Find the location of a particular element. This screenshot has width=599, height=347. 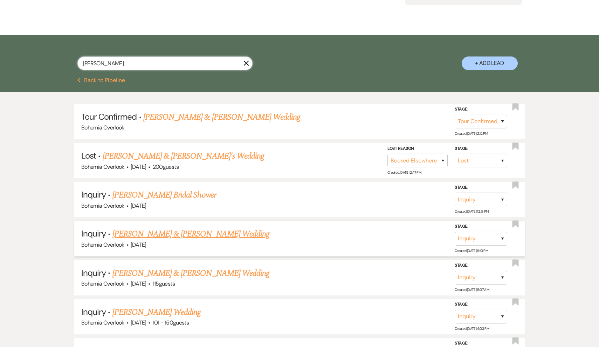

label: Lost Reason is located at coordinates (418, 148).